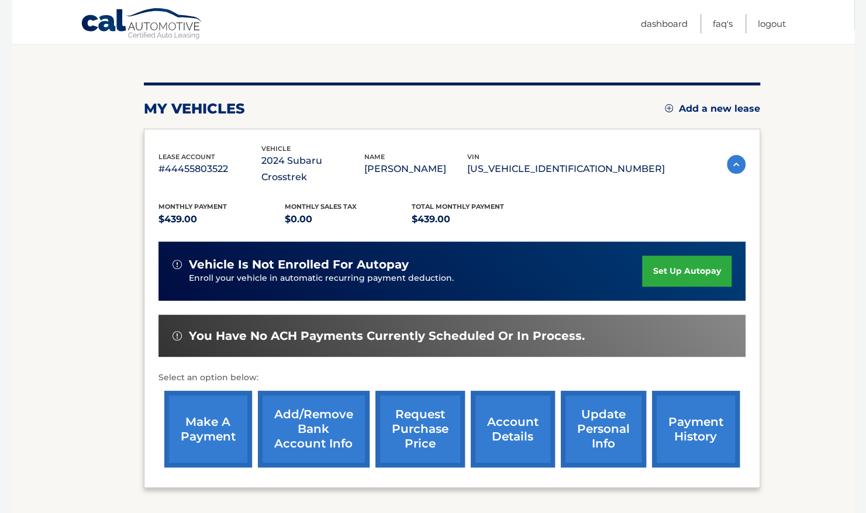 Image resolution: width=866 pixels, height=513 pixels. I want to click on span: vehicle is not enrolled for autopay, so click(299, 264).